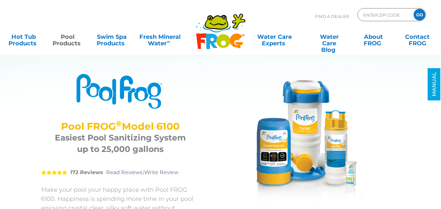 The height and width of the screenshot is (209, 441). I want to click on a: Swim SpaProducts, so click(112, 37).